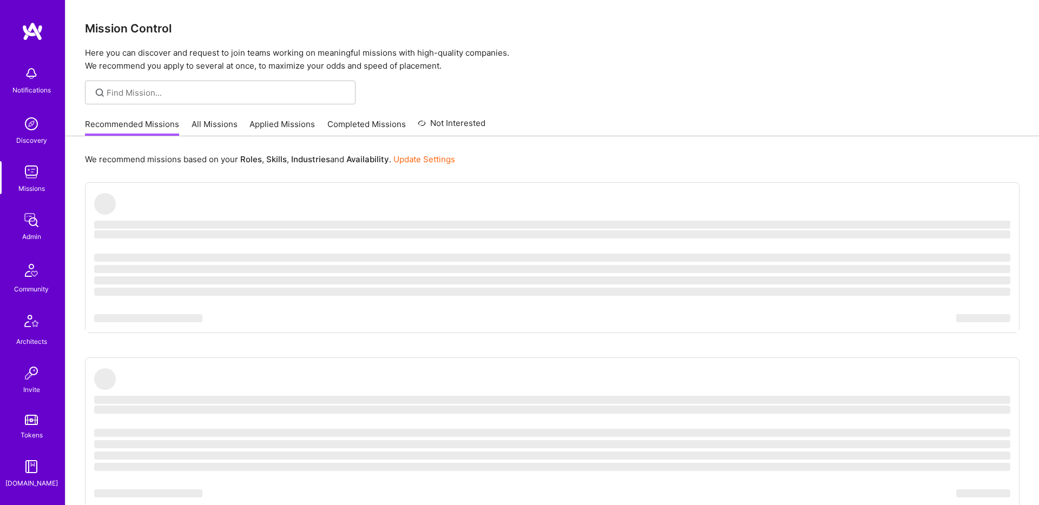 Image resolution: width=1039 pixels, height=505 pixels. What do you see at coordinates (424, 159) in the screenshot?
I see `a: Update Settings` at bounding box center [424, 159].